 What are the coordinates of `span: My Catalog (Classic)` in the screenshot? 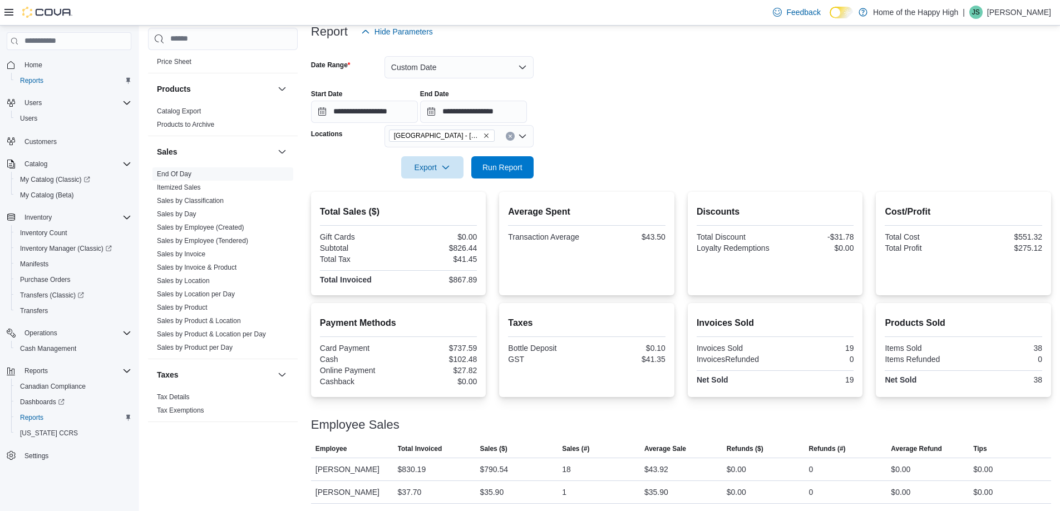 It's located at (55, 180).